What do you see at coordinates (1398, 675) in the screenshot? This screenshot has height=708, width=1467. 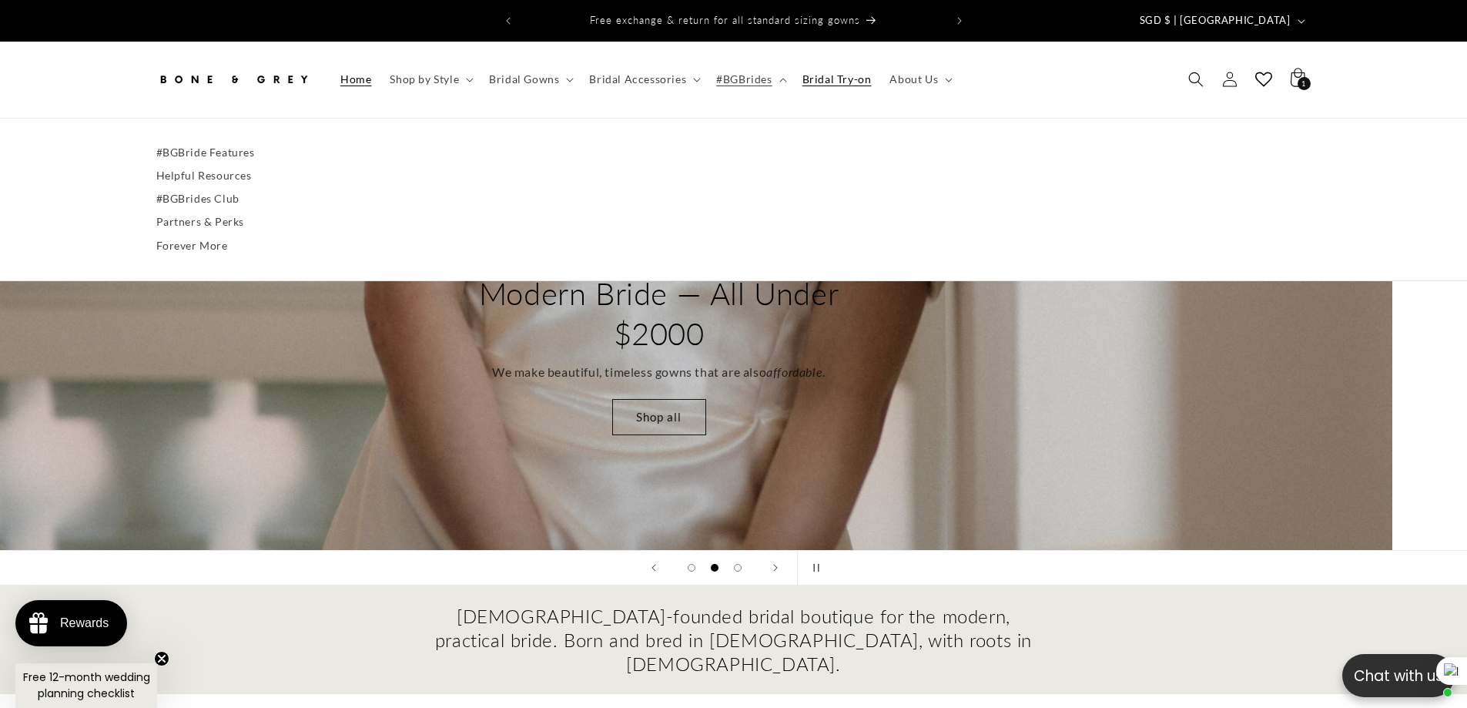 I see `button: Open chatbox` at bounding box center [1398, 675].